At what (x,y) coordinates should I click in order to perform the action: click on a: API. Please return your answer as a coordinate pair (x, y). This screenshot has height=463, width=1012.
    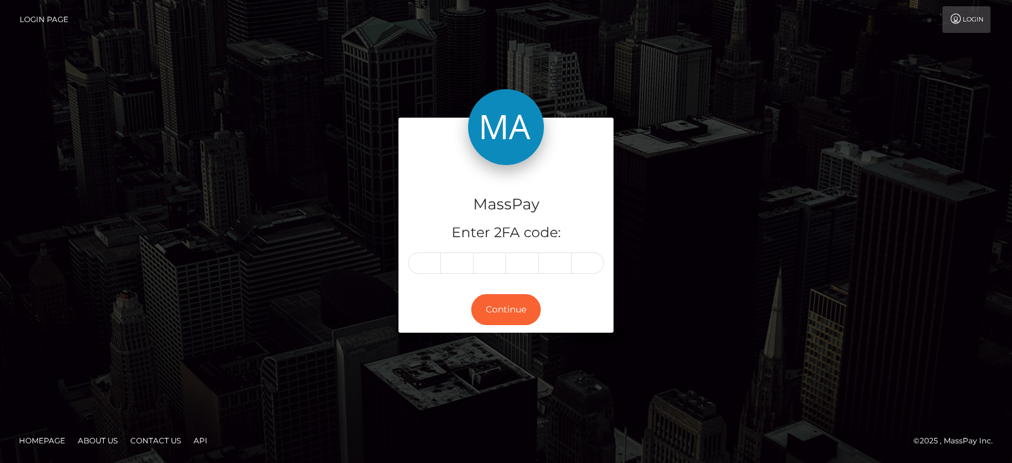
    Looking at the image, I should click on (200, 440).